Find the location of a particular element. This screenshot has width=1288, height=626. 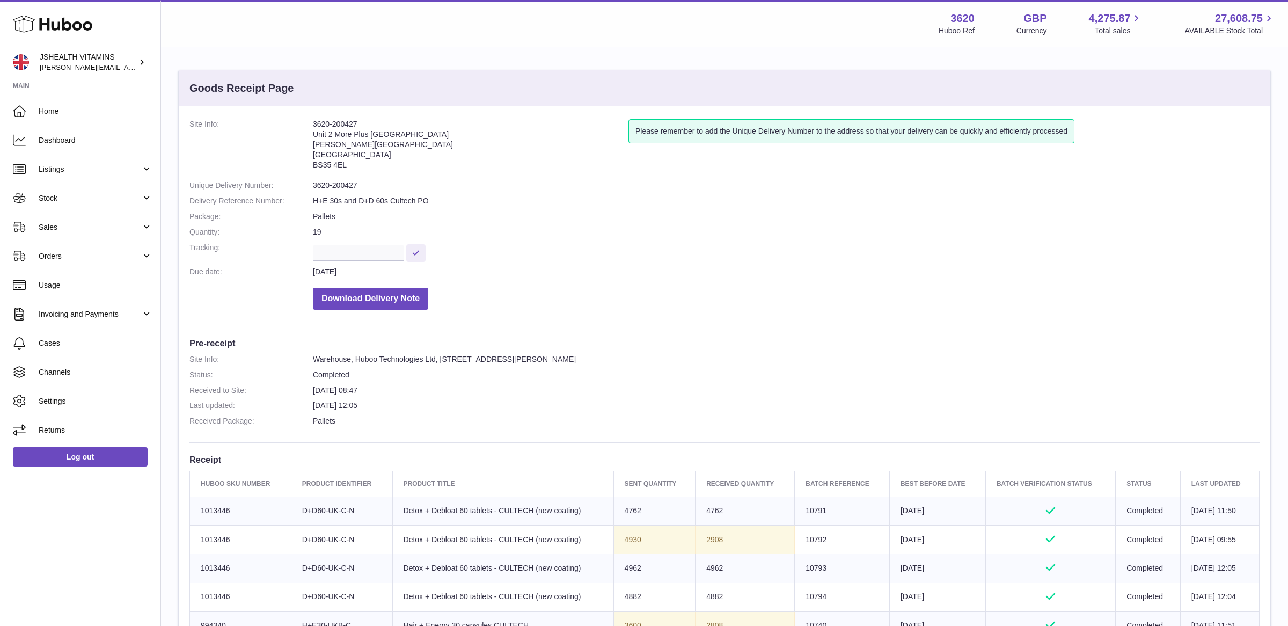

h3: Goods Receipt Page is located at coordinates (242, 88).